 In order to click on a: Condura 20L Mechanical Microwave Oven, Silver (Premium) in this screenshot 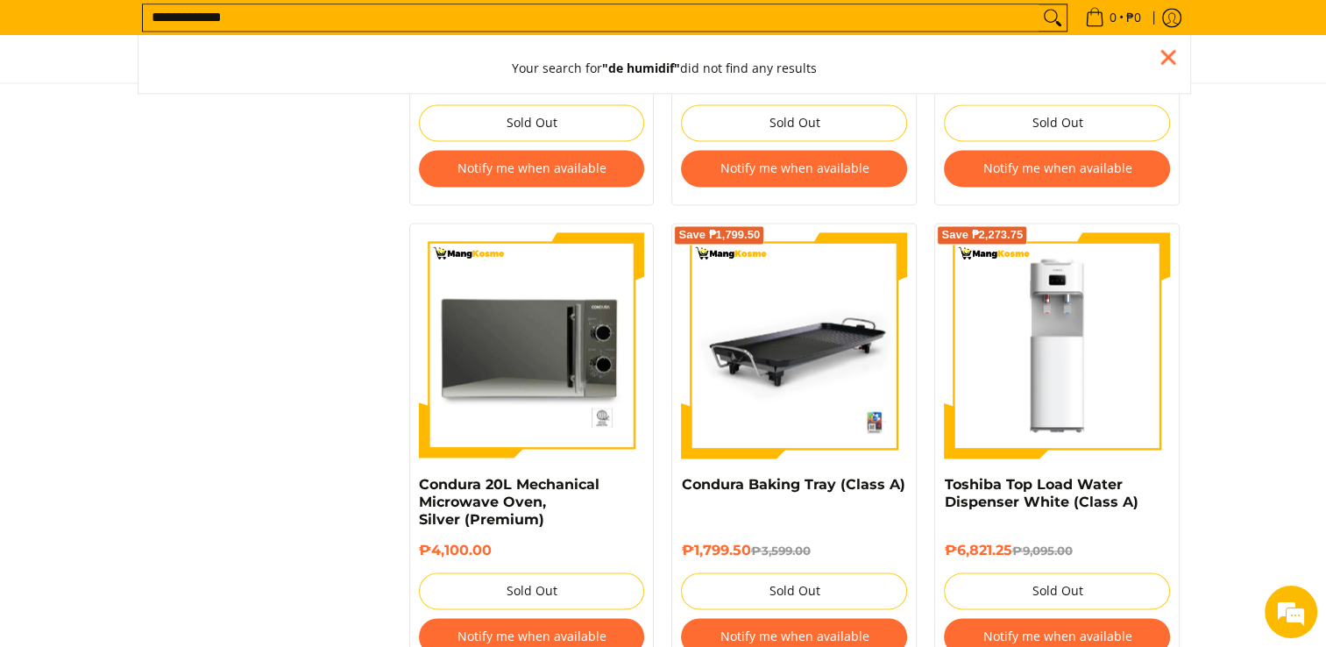, I will do `click(509, 501)`.